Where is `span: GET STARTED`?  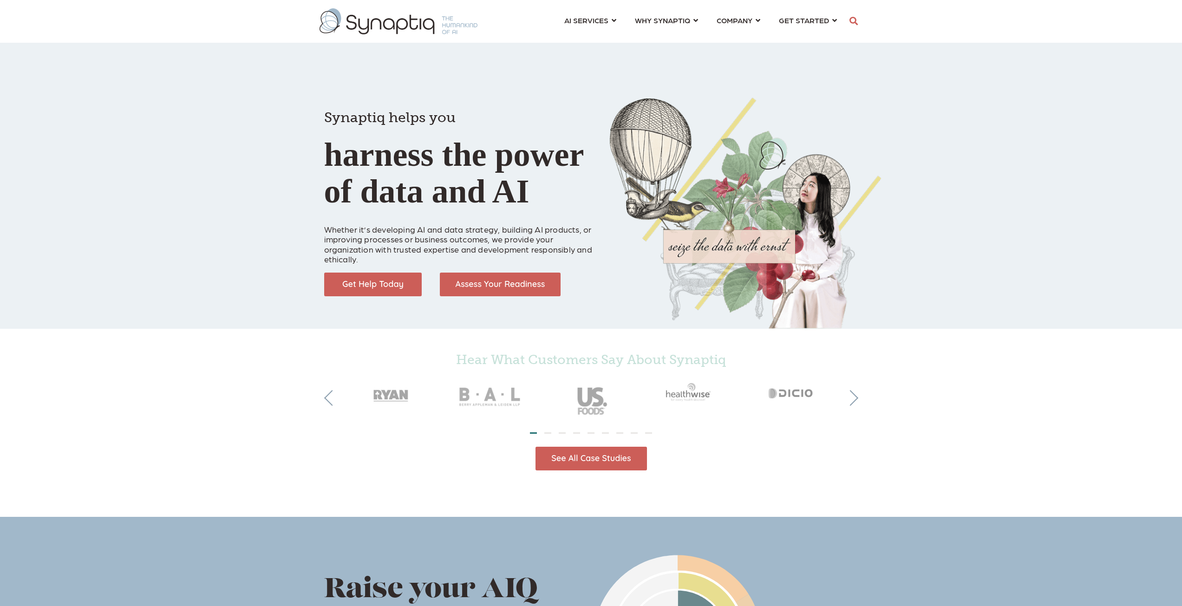 span: GET STARTED is located at coordinates (804, 20).